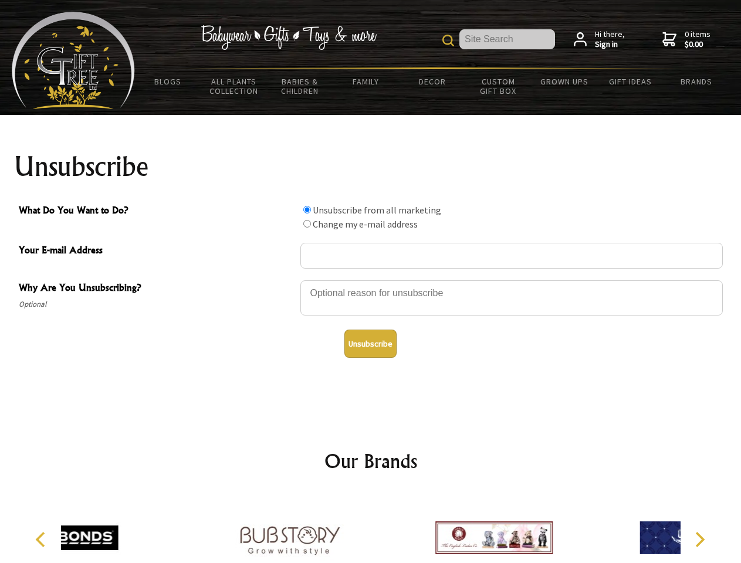 The height and width of the screenshot is (563, 741). Describe the element at coordinates (699, 539) in the screenshot. I see `button: Next` at that location.